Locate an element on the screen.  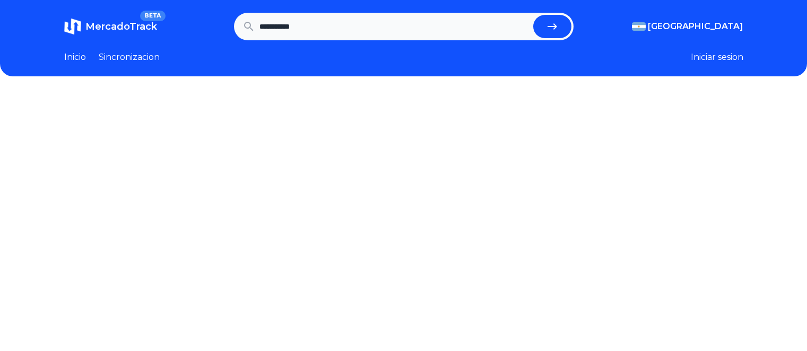
button: Iniciar sesion is located at coordinates (717, 57).